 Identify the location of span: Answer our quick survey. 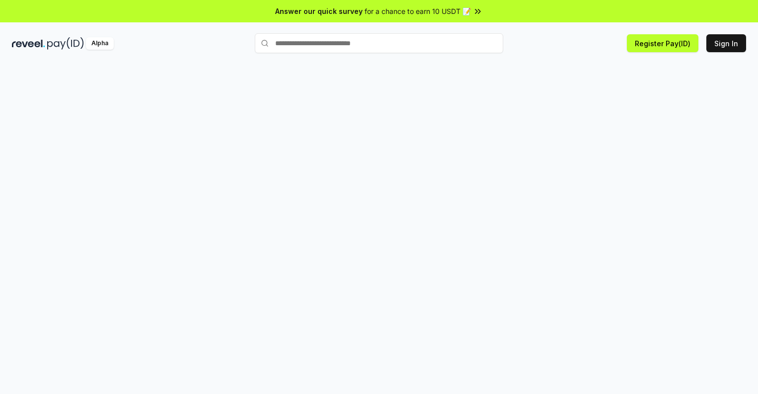
(319, 11).